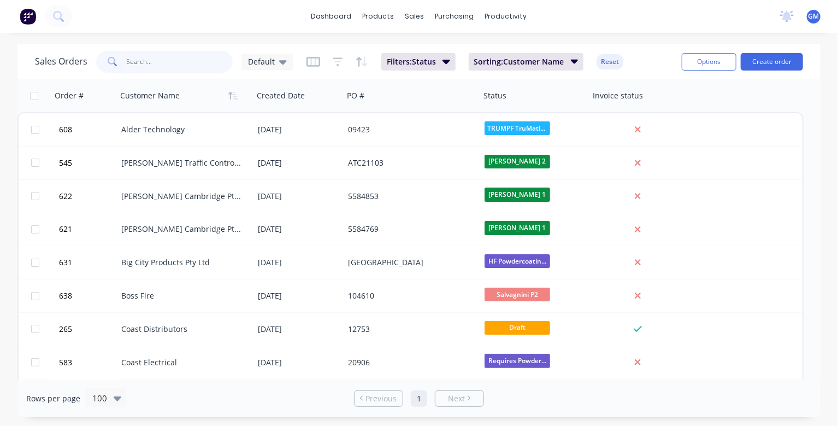 This screenshot has width=838, height=426. Describe the element at coordinates (409, 130) in the screenshot. I see `div: 09423` at that location.